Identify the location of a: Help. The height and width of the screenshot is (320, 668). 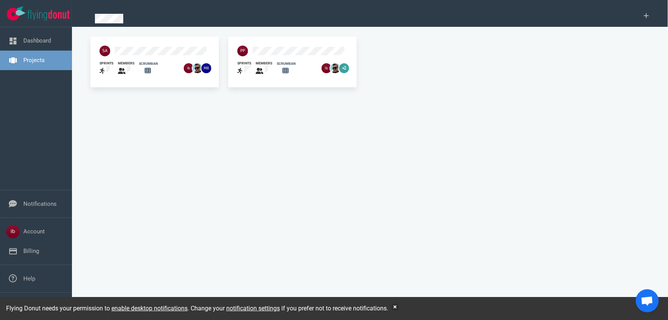
(29, 278).